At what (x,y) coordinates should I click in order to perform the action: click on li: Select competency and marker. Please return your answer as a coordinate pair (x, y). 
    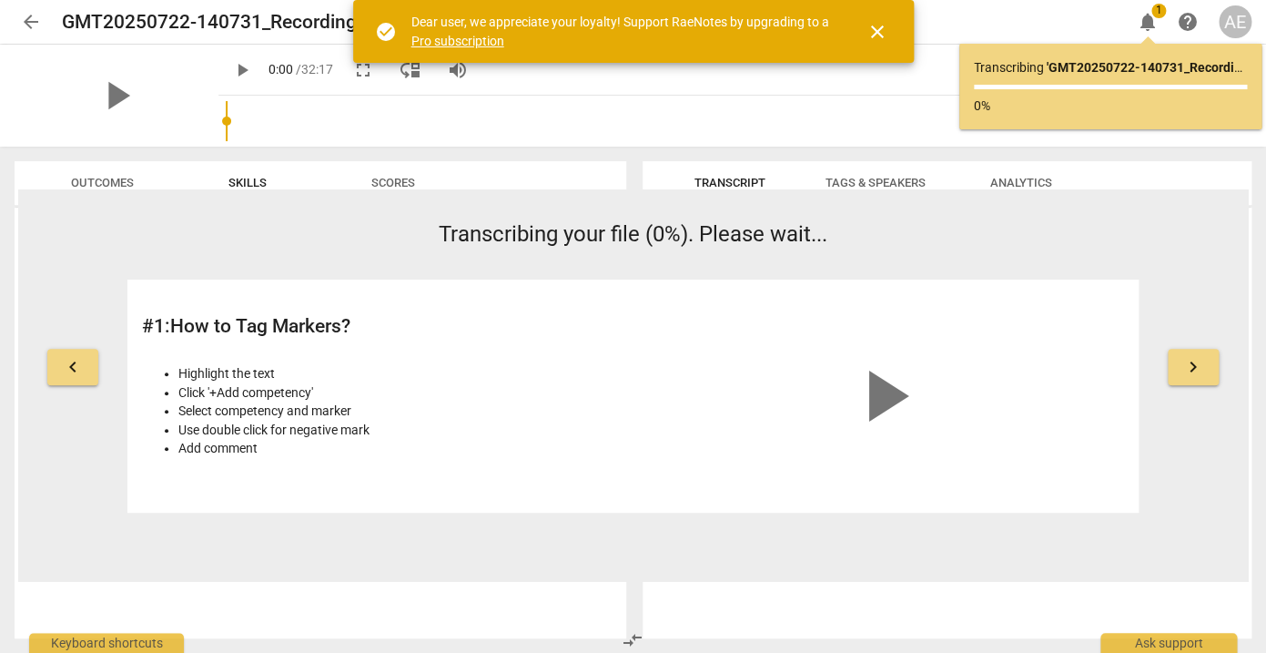
    Looking at the image, I should click on (401, 411).